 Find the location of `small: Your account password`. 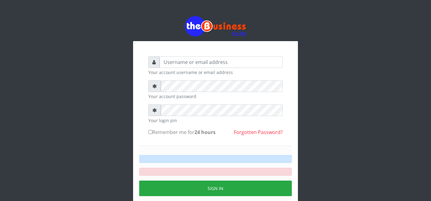

small: Your account password is located at coordinates (215, 96).